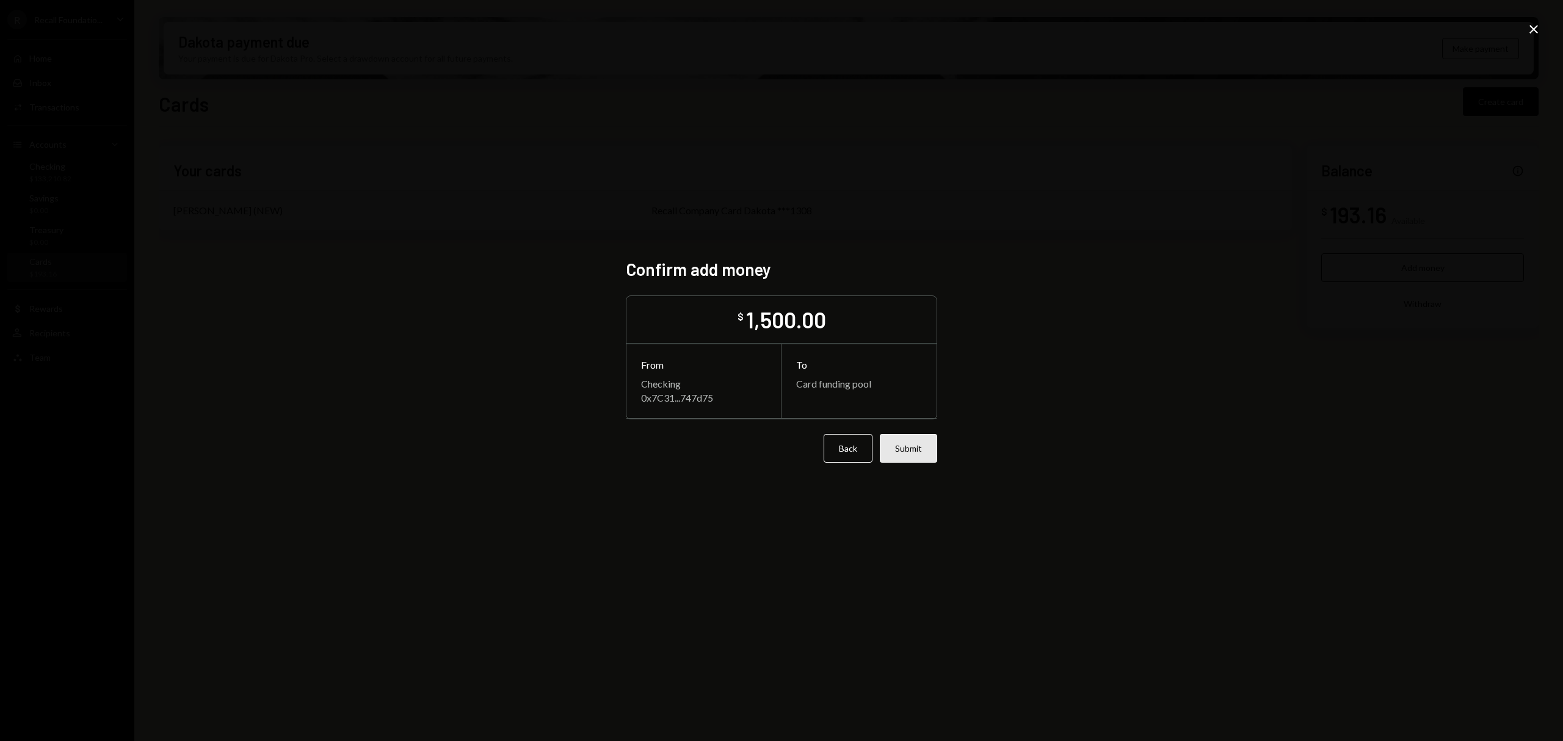 Image resolution: width=1563 pixels, height=741 pixels. I want to click on h2: Confirm add money, so click(782, 269).